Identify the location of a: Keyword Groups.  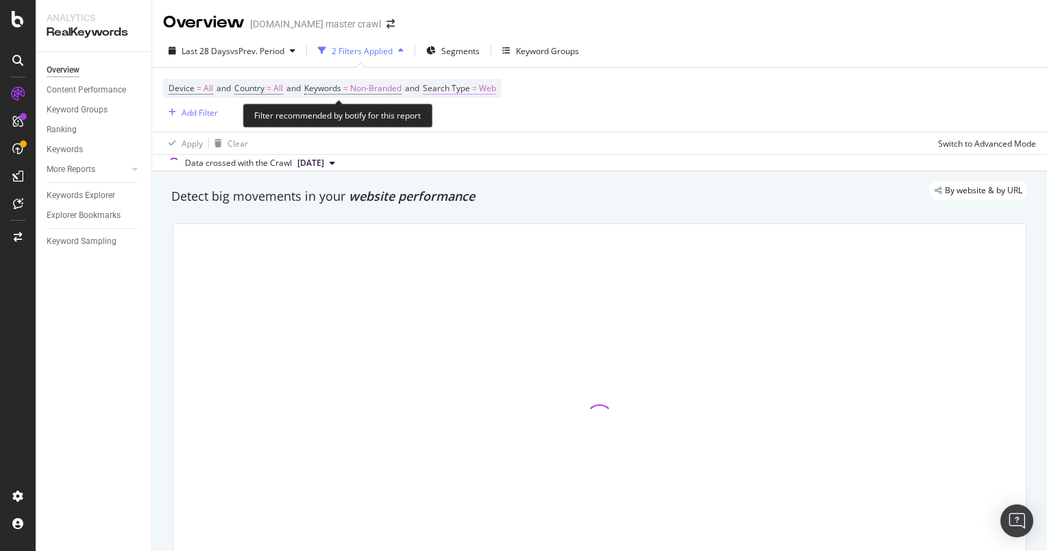
(94, 110).